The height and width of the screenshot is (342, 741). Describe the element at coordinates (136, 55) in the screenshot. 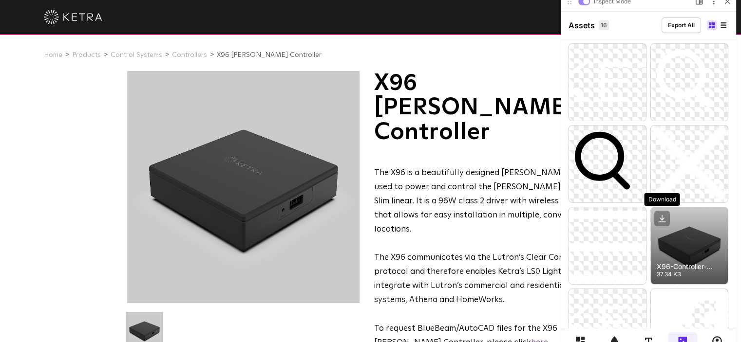

I see `a: Control Systems` at that location.